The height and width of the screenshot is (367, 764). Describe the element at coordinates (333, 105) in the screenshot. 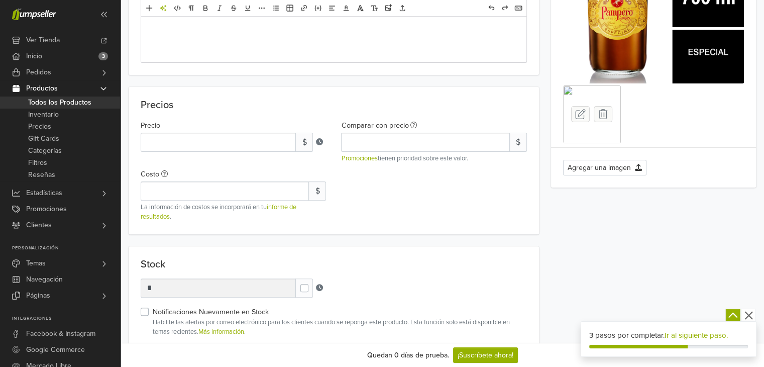

I see `p: Precios` at that location.